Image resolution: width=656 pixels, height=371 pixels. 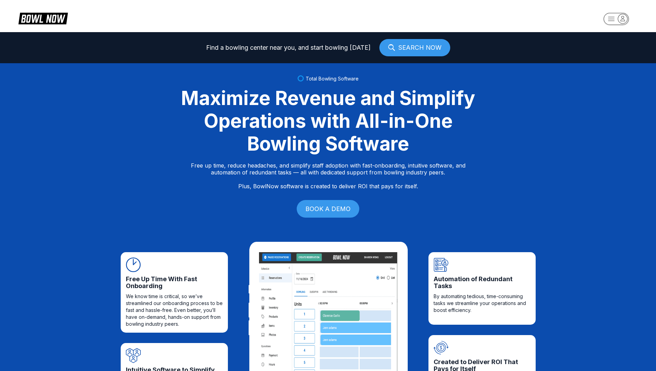 What do you see at coordinates (328, 209) in the screenshot?
I see `a: BOOK A DEMO` at bounding box center [328, 209].